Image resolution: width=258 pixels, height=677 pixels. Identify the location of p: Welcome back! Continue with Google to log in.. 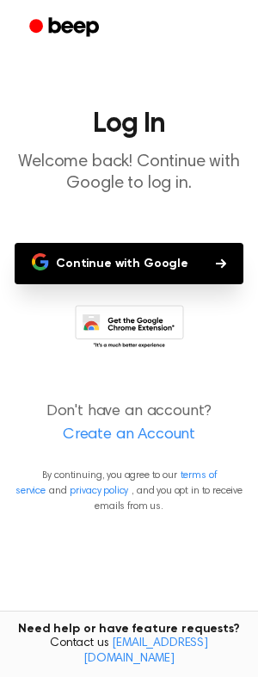
(129, 173).